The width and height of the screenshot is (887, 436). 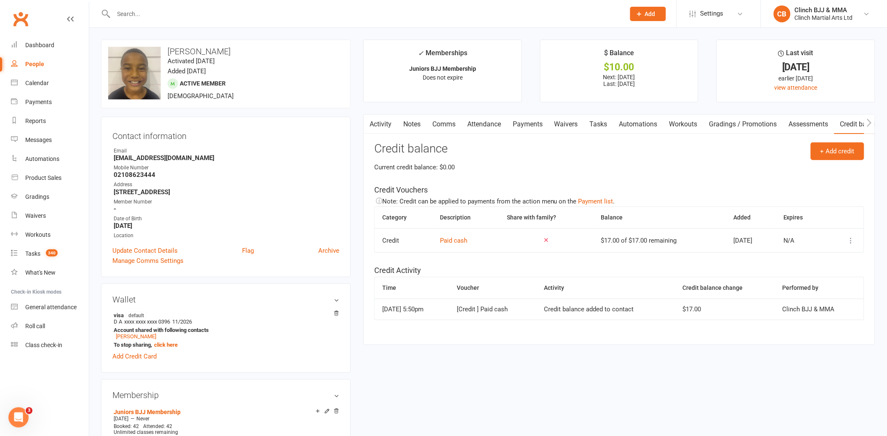 I want to click on div: General attendance, so click(x=51, y=307).